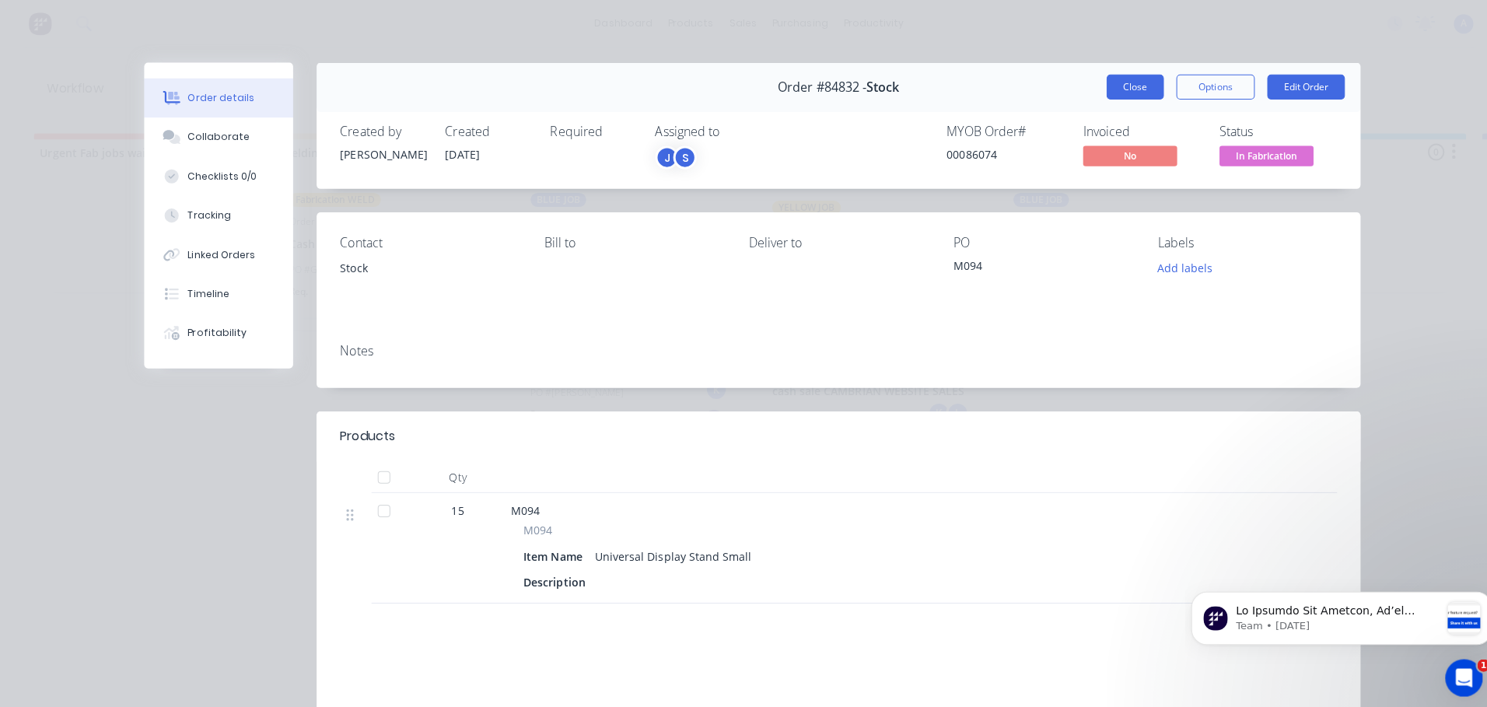 The height and width of the screenshot is (707, 1487). Describe the element at coordinates (728, 131) in the screenshot. I see `div: Assigned to` at that location.